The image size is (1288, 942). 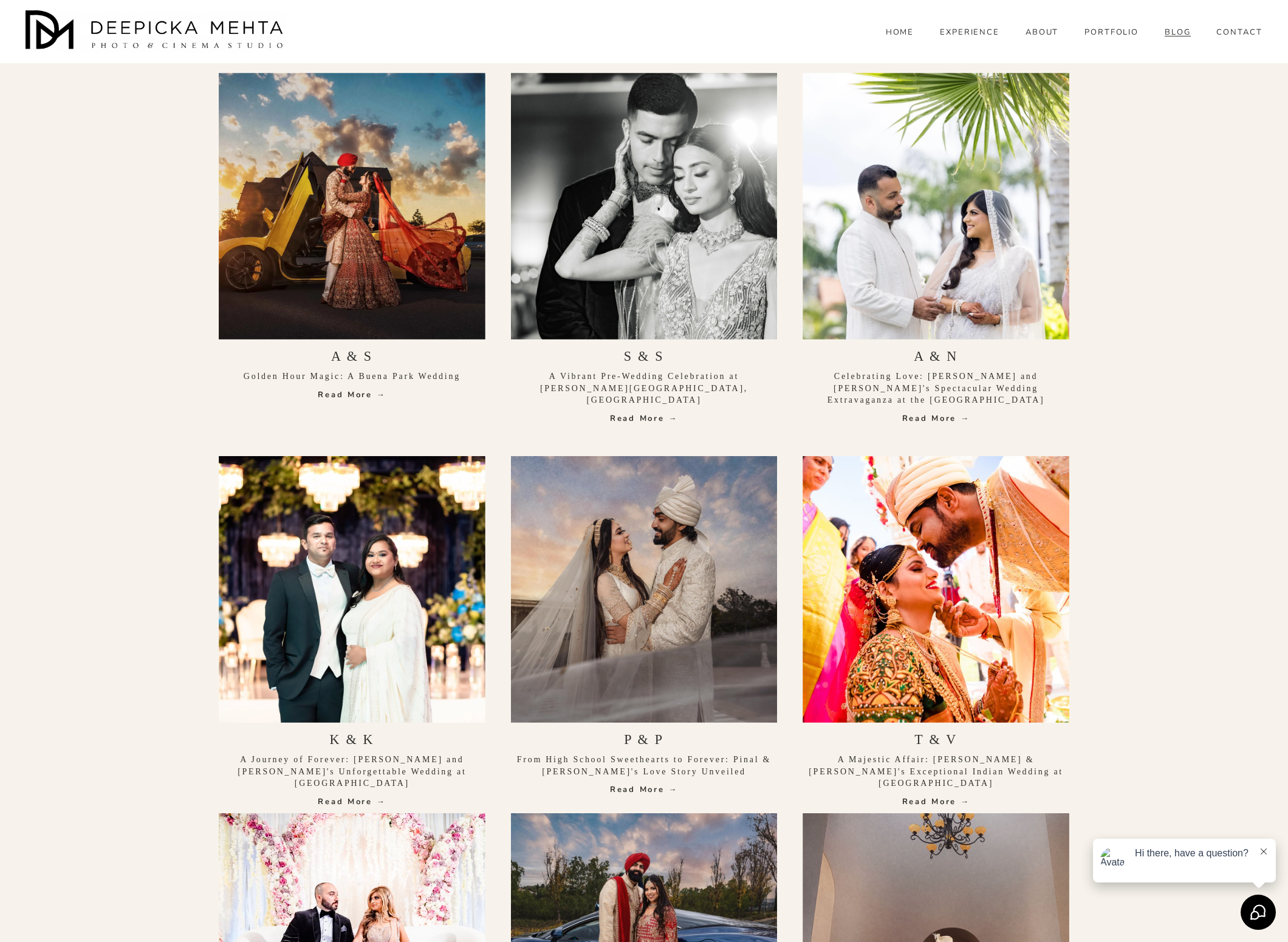 What do you see at coordinates (936, 356) in the screenshot?
I see `a: A & N` at bounding box center [936, 356].